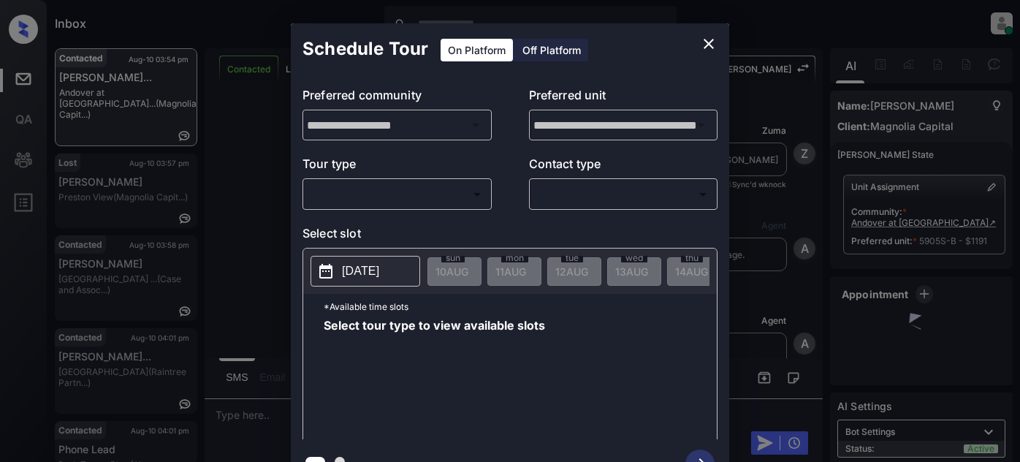  What do you see at coordinates (397, 167) in the screenshot?
I see `p: Tour type` at bounding box center [397, 167].